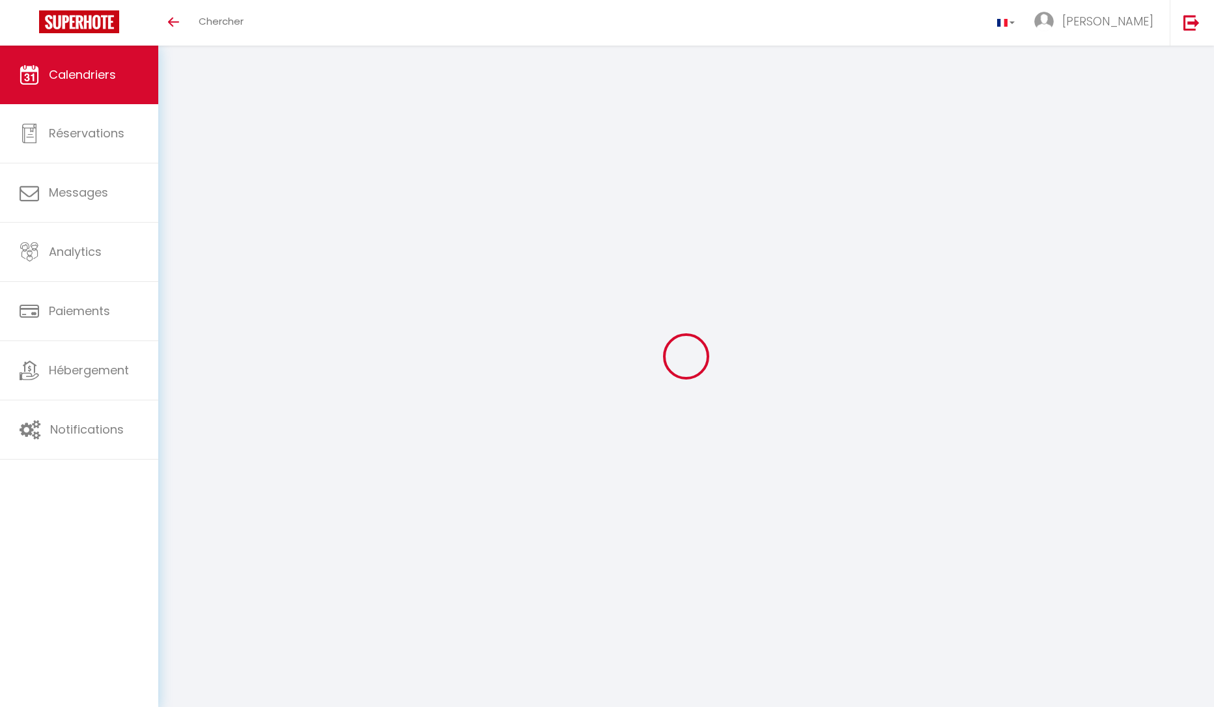 The height and width of the screenshot is (707, 1214). I want to click on span: Réservations, so click(87, 133).